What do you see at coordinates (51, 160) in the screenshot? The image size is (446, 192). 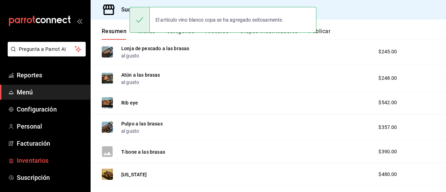 I see `span: Inventarios` at bounding box center [51, 160].